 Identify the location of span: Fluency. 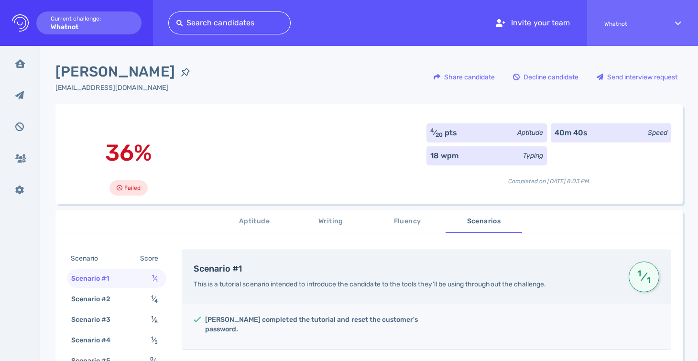
(407, 221).